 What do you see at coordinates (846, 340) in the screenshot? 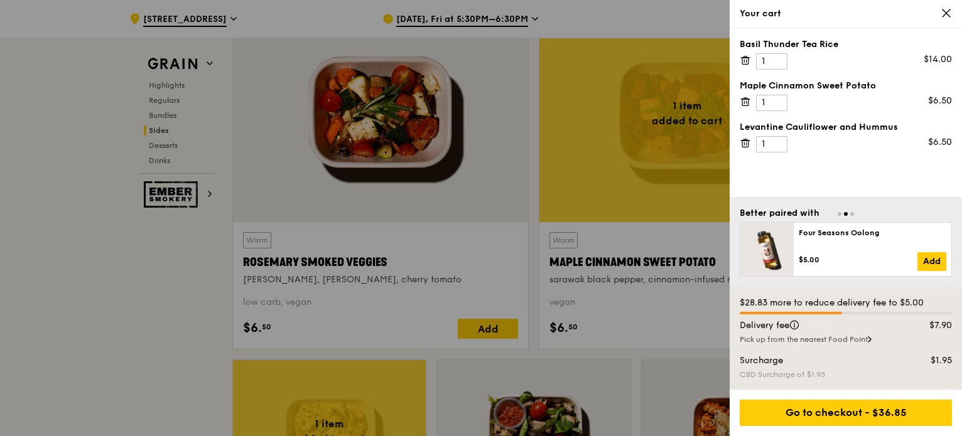
I see `div: Pick up from the nearest Food Point` at bounding box center [846, 340].